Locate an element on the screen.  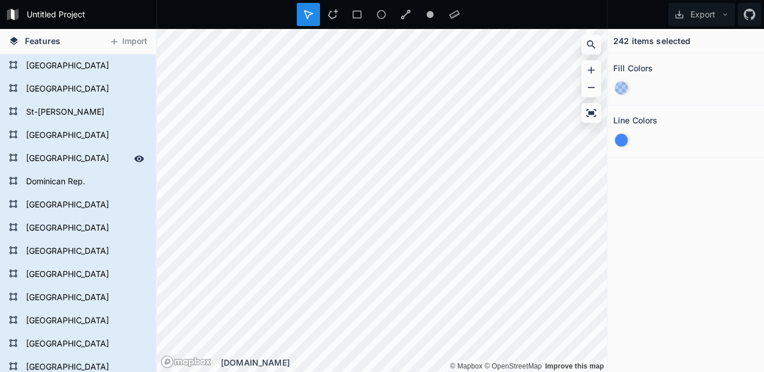
a: Mapbox logo is located at coordinates (186, 362).